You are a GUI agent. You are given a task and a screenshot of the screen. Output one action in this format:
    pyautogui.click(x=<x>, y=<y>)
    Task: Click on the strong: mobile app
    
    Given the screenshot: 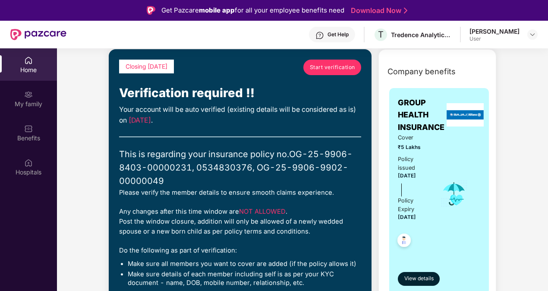 What is the action you would take?
    pyautogui.click(x=217, y=10)
    